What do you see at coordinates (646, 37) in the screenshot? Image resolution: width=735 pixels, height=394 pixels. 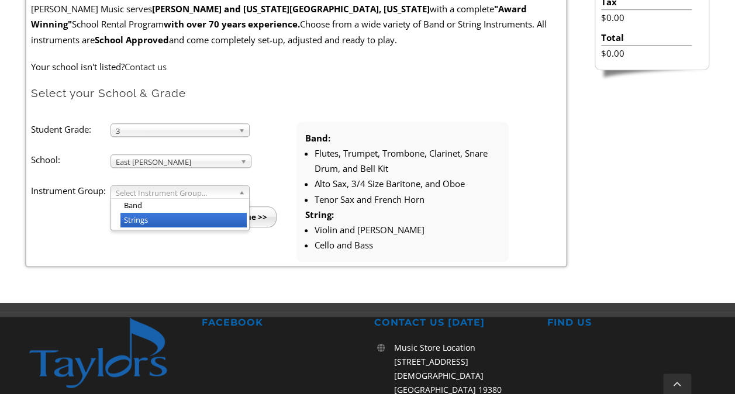 I see `li: Total` at bounding box center [646, 37].